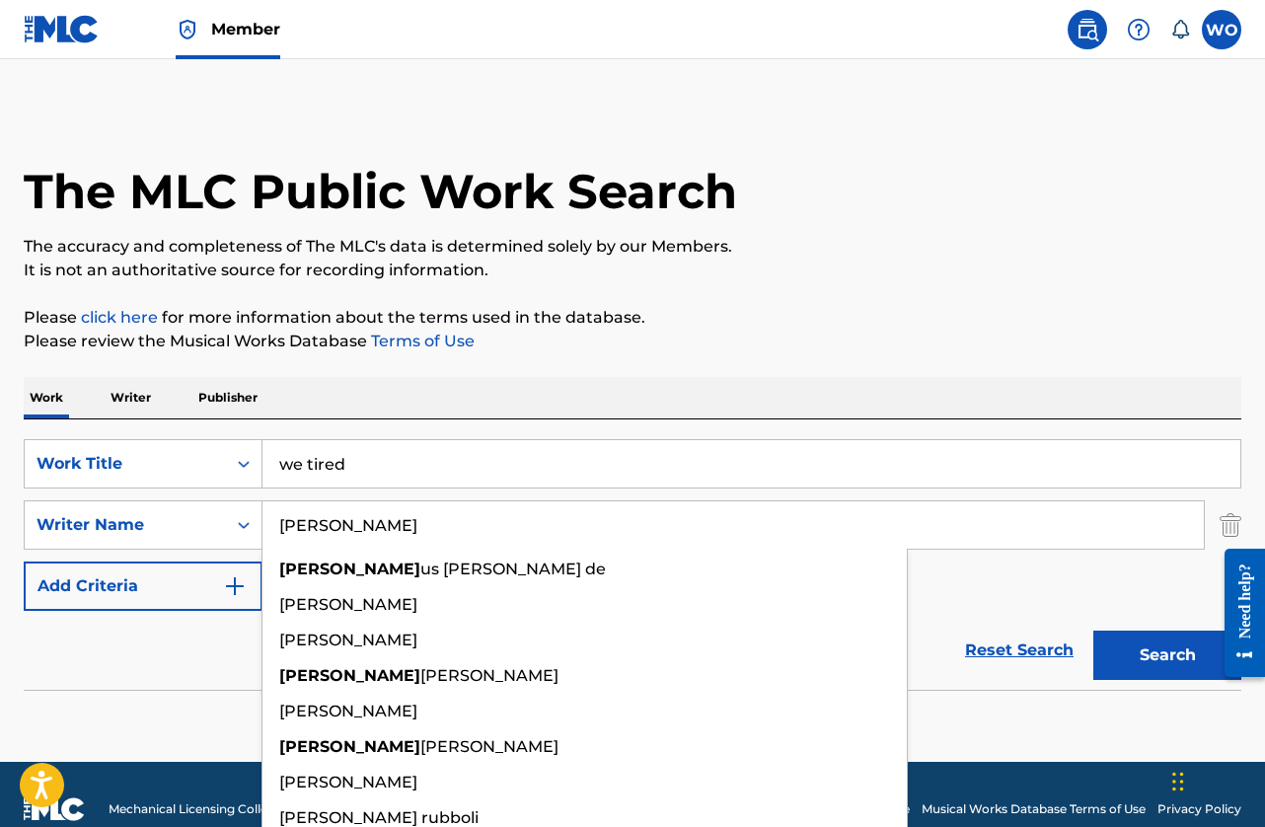 Image resolution: width=1265 pixels, height=827 pixels. What do you see at coordinates (119, 317) in the screenshot?
I see `a: click here` at bounding box center [119, 317].